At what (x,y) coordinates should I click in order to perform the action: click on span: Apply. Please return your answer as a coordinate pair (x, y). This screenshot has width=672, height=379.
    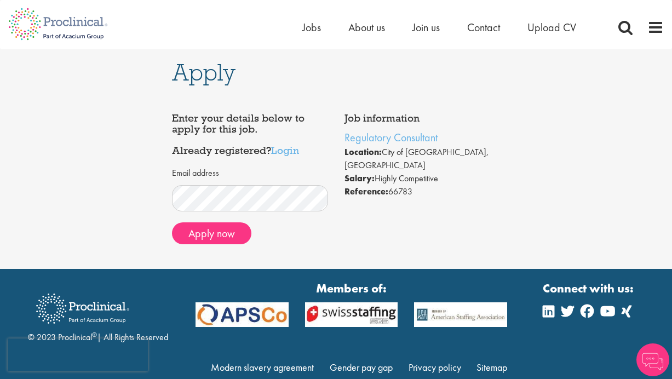
    Looking at the image, I should click on (204, 72).